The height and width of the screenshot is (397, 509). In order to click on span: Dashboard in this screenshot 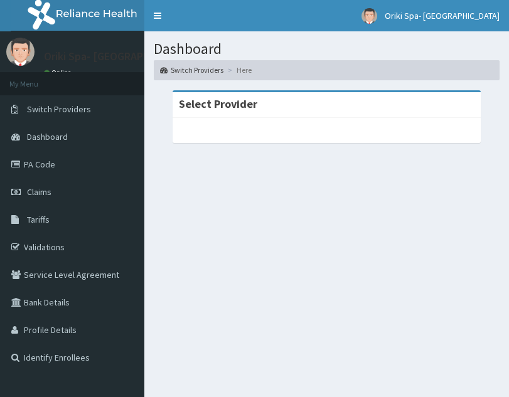, I will do `click(47, 137)`.